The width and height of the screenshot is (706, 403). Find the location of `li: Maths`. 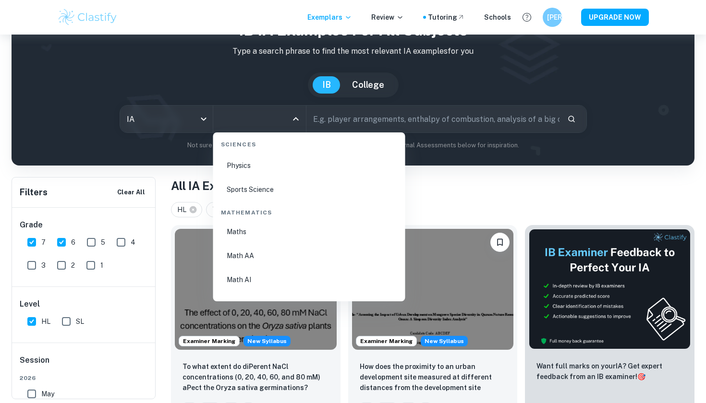

li: Maths is located at coordinates (309, 232).